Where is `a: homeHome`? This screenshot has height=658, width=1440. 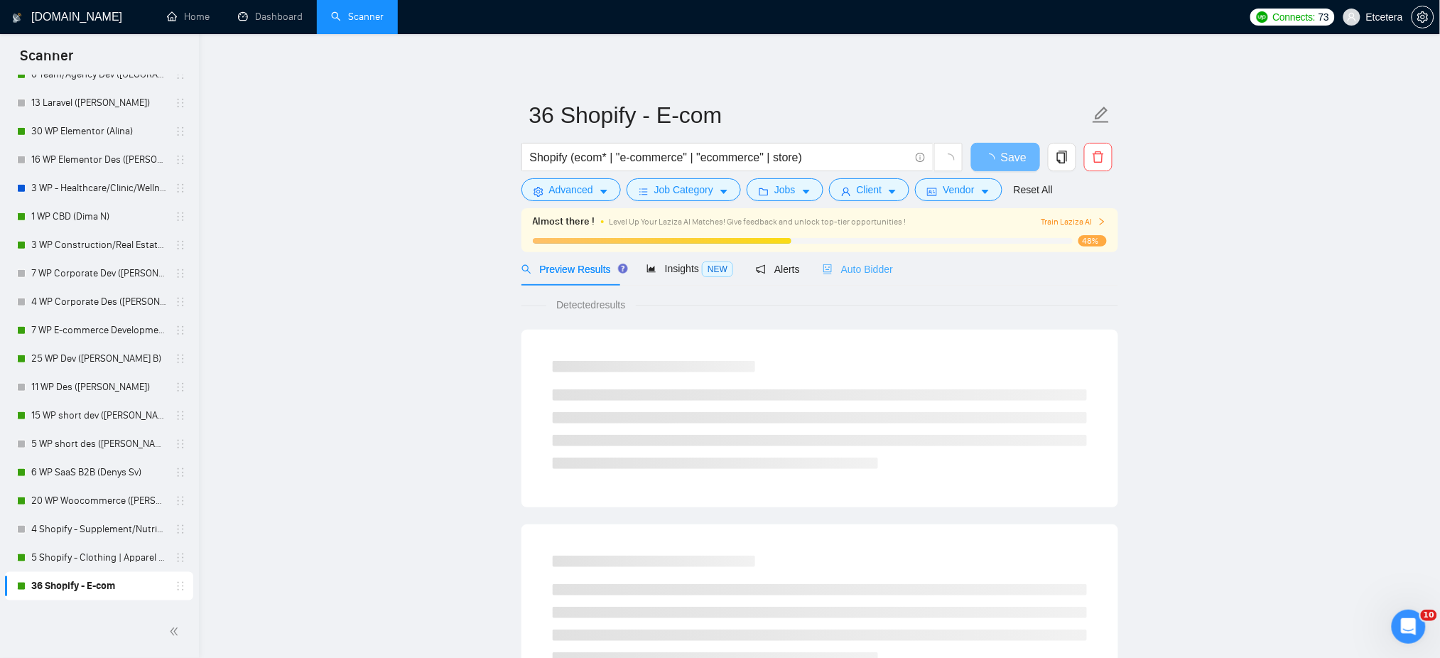
a: homeHome is located at coordinates (188, 16).